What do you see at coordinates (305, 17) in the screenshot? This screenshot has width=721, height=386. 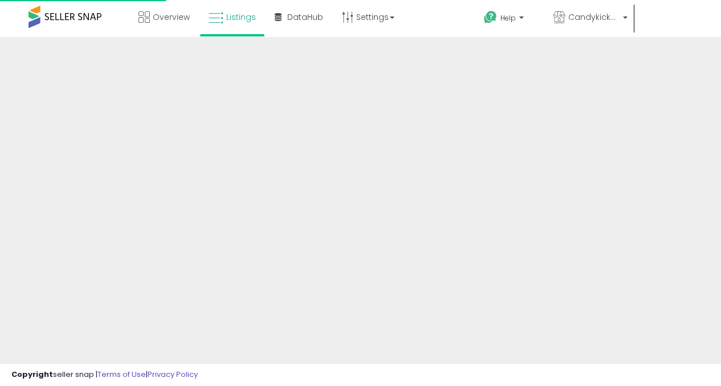 I see `span: DataHub` at bounding box center [305, 17].